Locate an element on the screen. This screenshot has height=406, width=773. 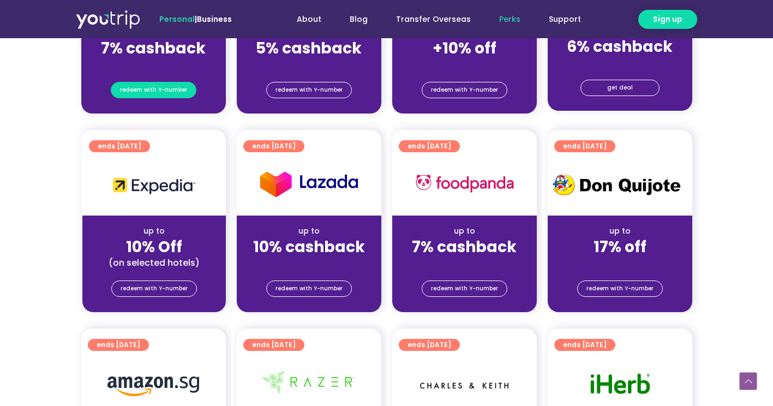
a: get deal is located at coordinates (620, 88).